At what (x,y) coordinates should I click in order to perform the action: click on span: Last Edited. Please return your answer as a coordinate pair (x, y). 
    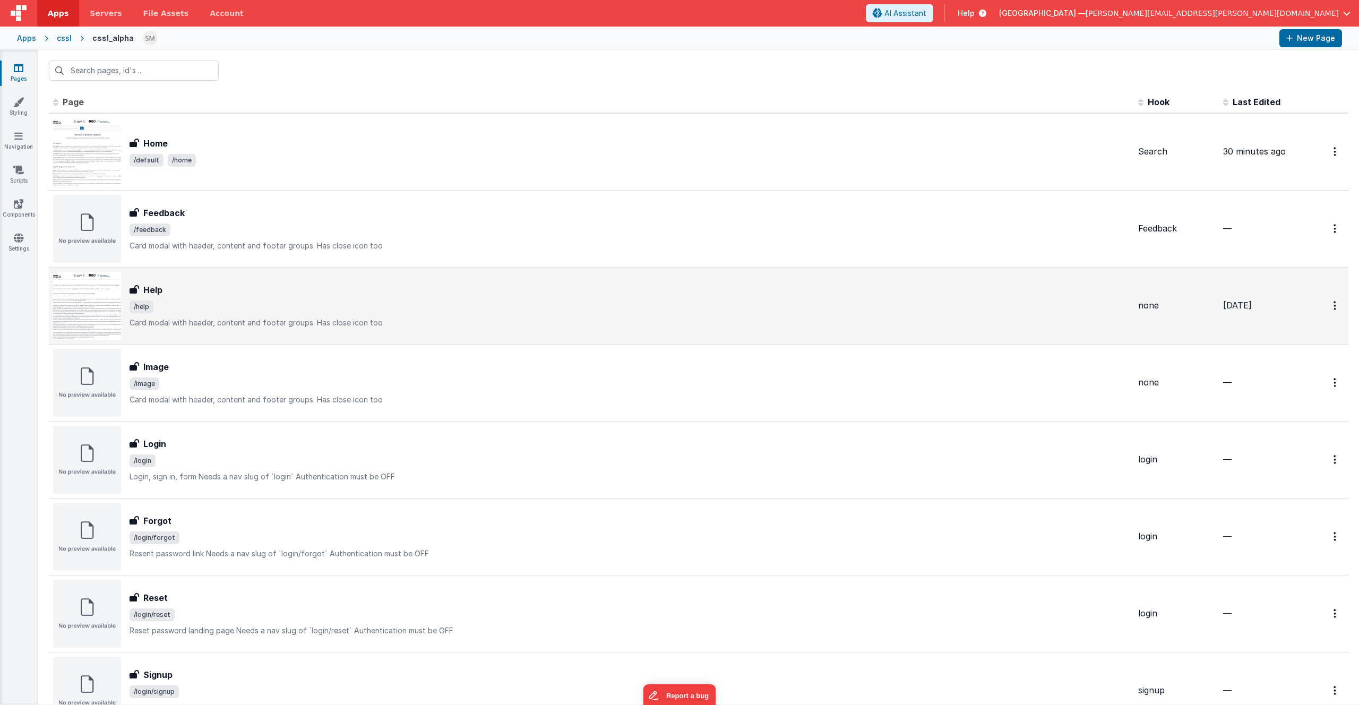
    Looking at the image, I should click on (1256, 102).